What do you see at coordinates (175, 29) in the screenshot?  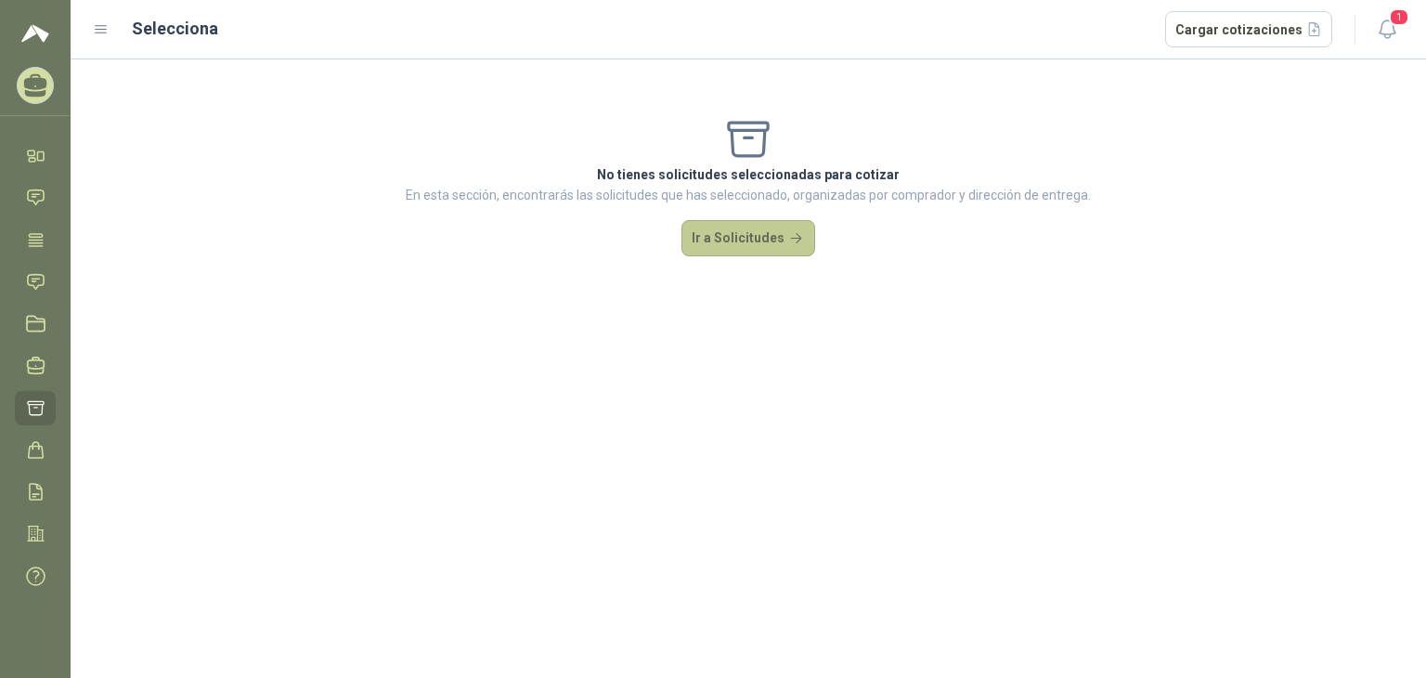 I see `h2: Selecciona` at bounding box center [175, 29].